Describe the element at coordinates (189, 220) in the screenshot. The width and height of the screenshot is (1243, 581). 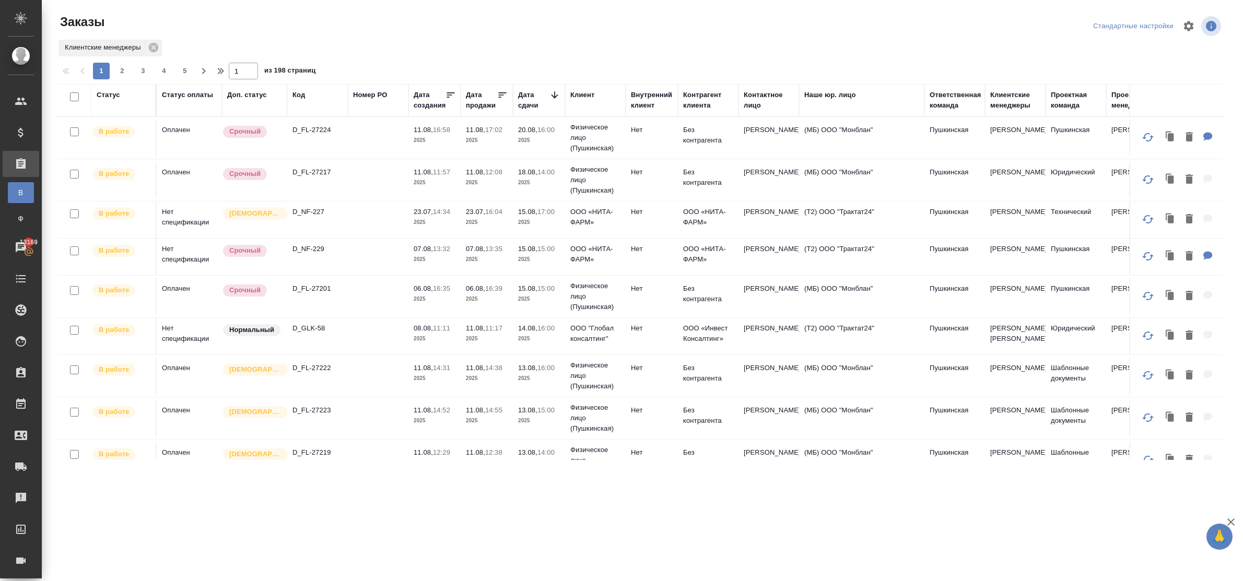
I see `td: Нет спецификации` at that location.